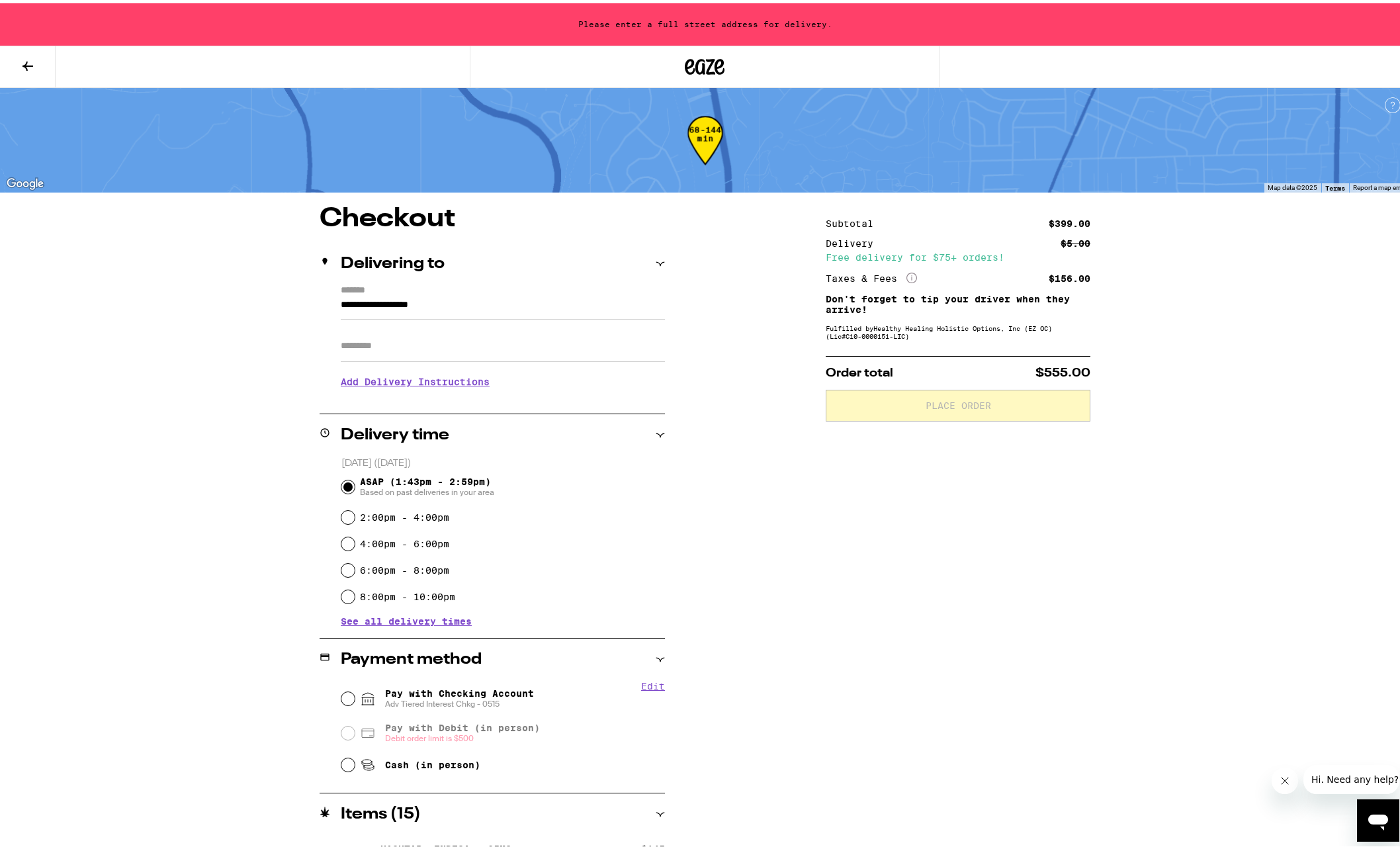 This screenshot has height=849, width=1400. I want to click on span: Hi. Need any help?, so click(52, 15).